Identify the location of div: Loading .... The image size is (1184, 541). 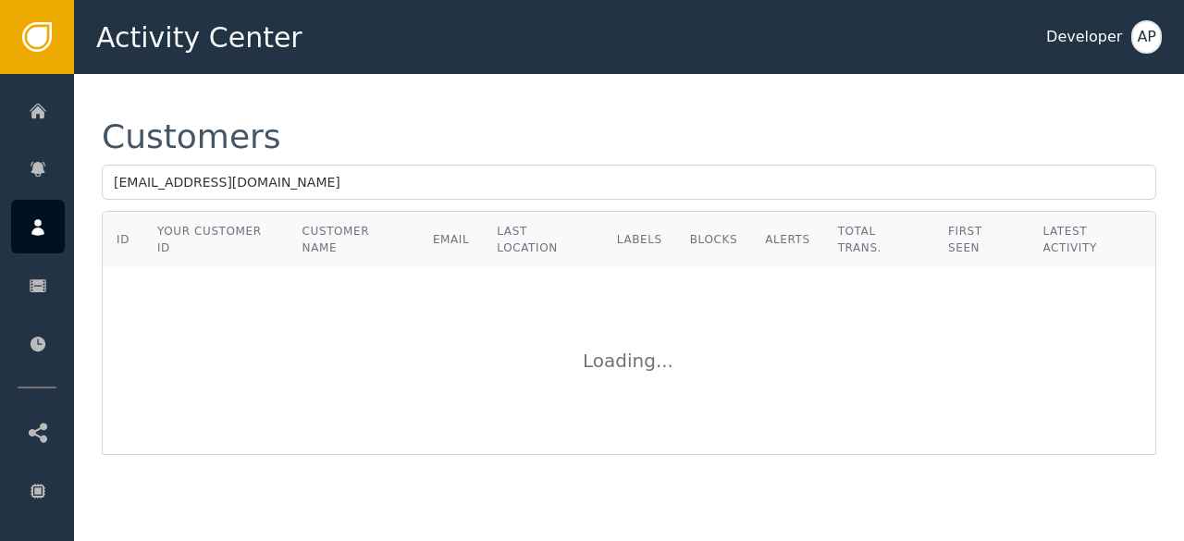
(629, 361).